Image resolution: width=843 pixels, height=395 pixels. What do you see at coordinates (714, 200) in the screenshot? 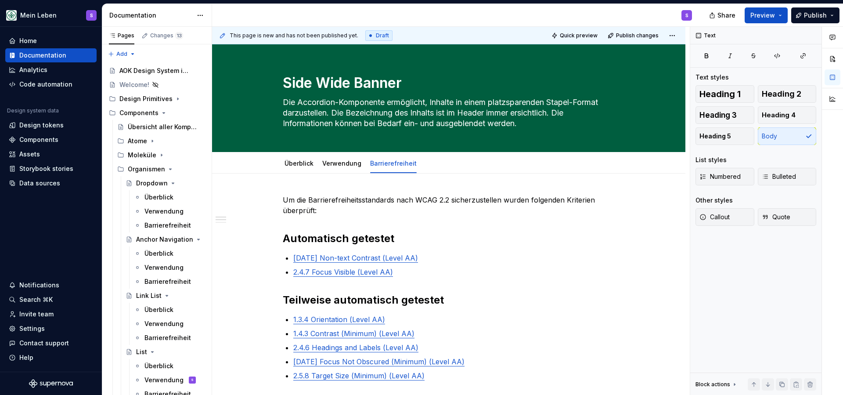
I see `div: Other styles` at bounding box center [714, 200].